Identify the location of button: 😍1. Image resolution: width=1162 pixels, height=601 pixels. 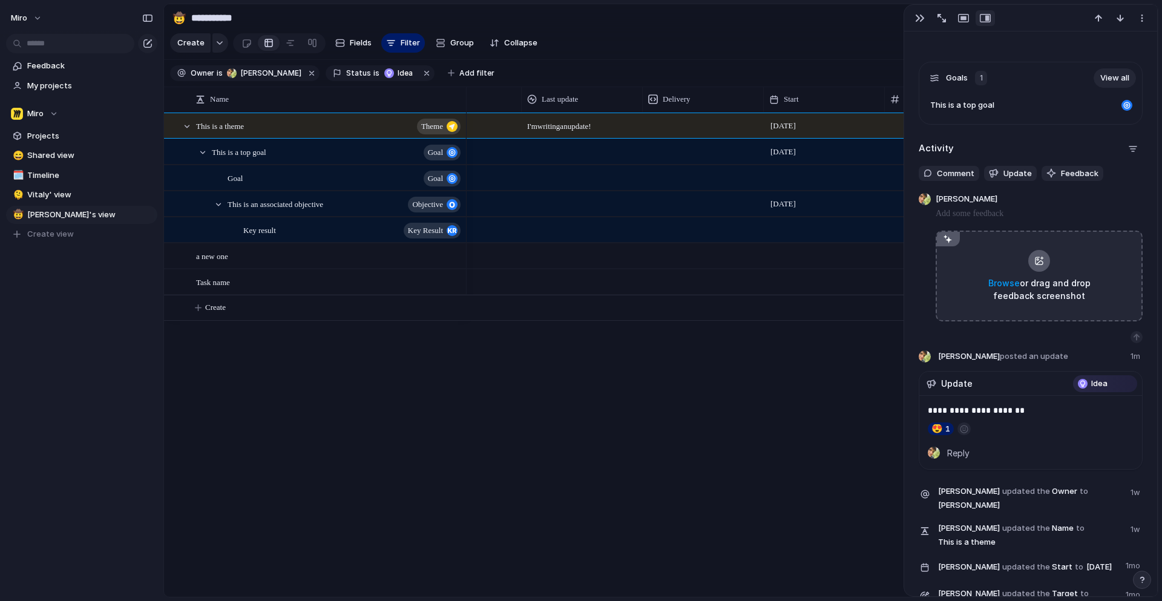
(941, 429).